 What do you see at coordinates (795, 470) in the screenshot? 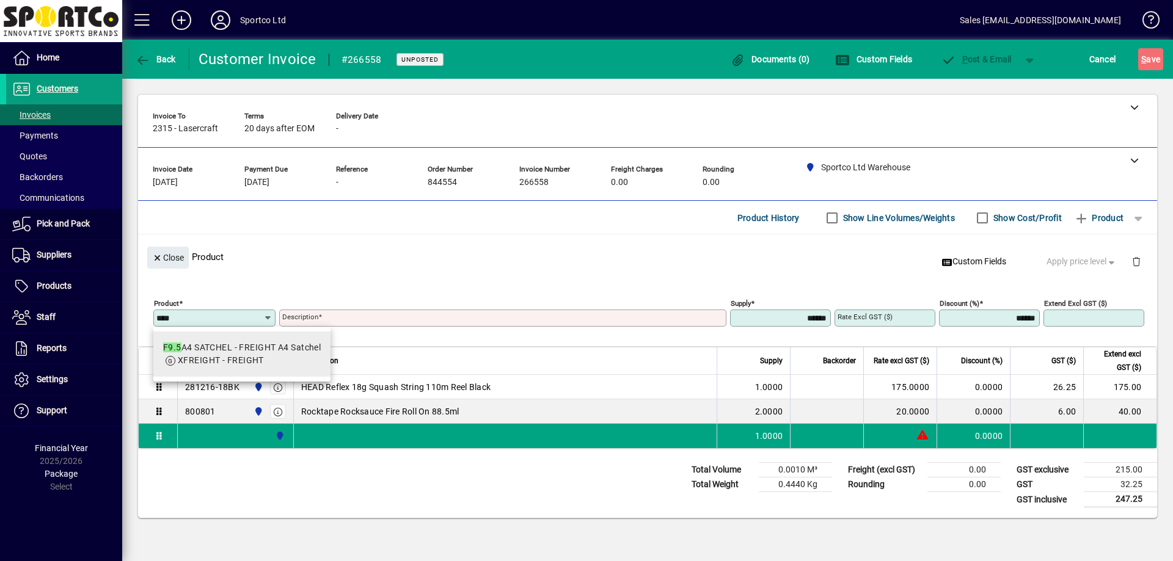
I see `td: 0.0010 M³` at bounding box center [795, 470].